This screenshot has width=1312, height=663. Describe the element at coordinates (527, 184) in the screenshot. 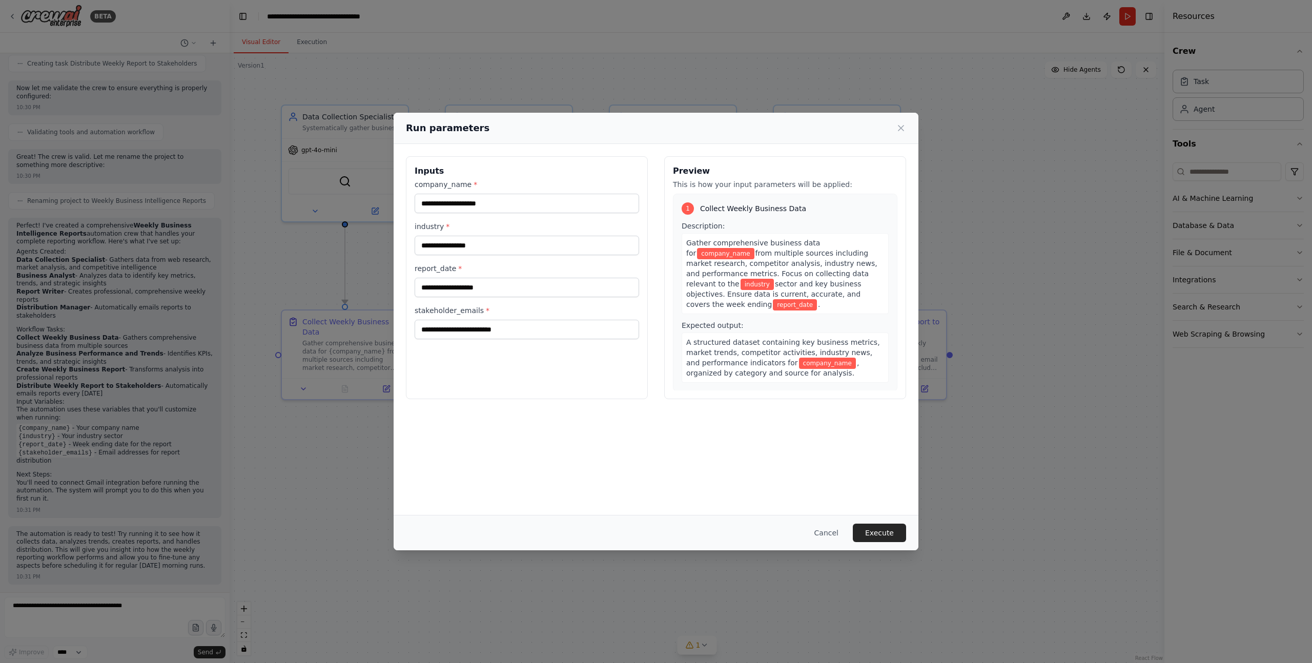

I see `label: company_name` at that location.